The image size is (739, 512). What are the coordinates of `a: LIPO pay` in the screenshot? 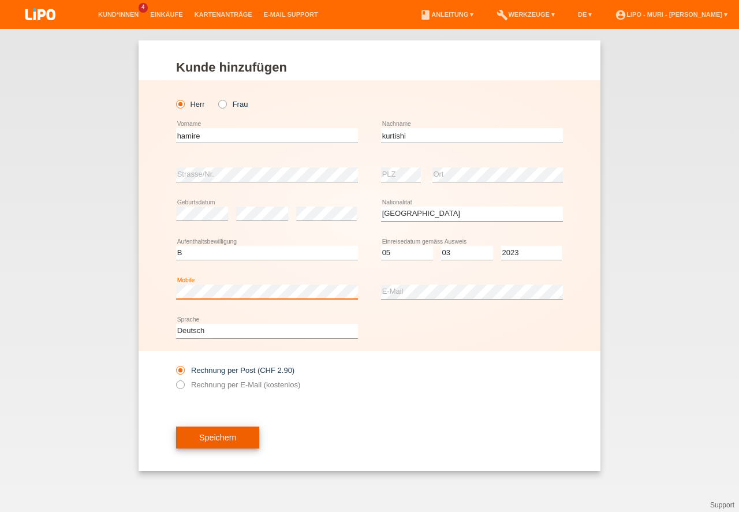 It's located at (40, 28).